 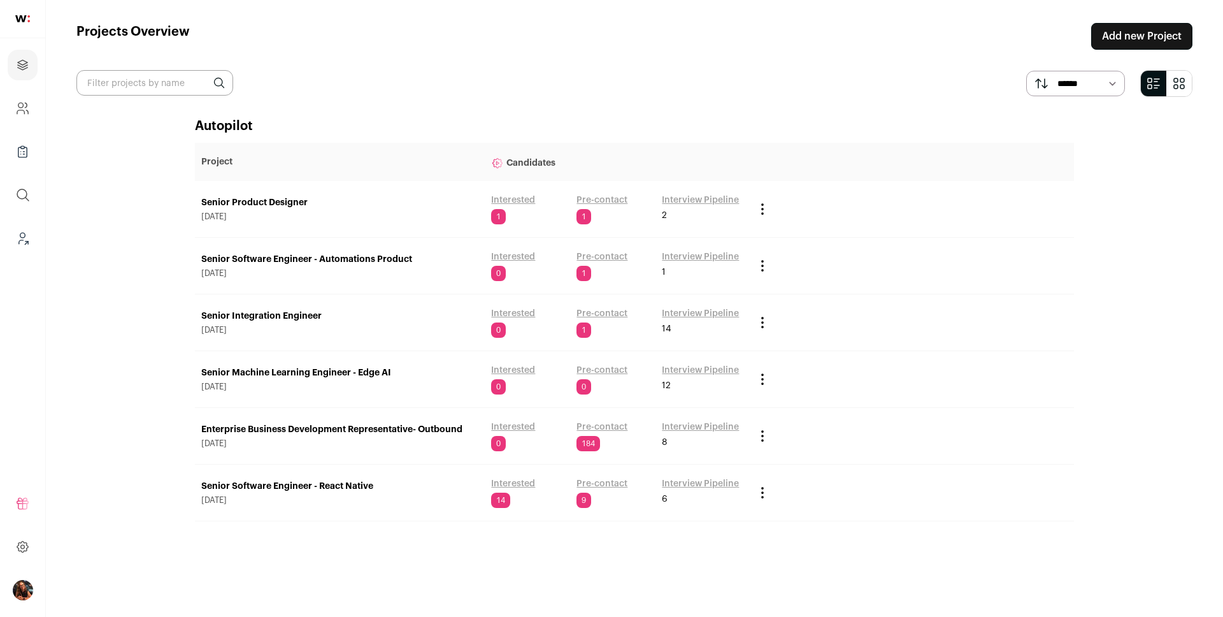 I want to click on img: wellfound-shorthand-0d5821cbd27db2630d0214b213865d53afaa358527fdda9d0ea32b1df1b89c2c.svg, so click(x=22, y=18).